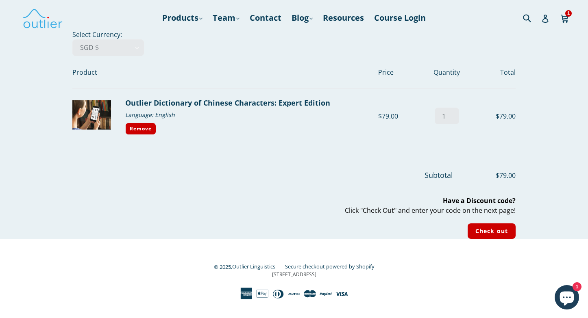 This screenshot has height=318, width=588. I want to click on p: Click "Check Out" and enter your code on the next page!, so click(294, 206).